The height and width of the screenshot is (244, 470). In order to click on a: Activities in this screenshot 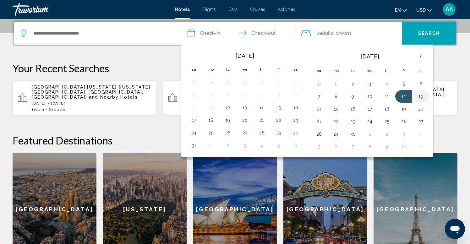, I will do `click(287, 9)`.